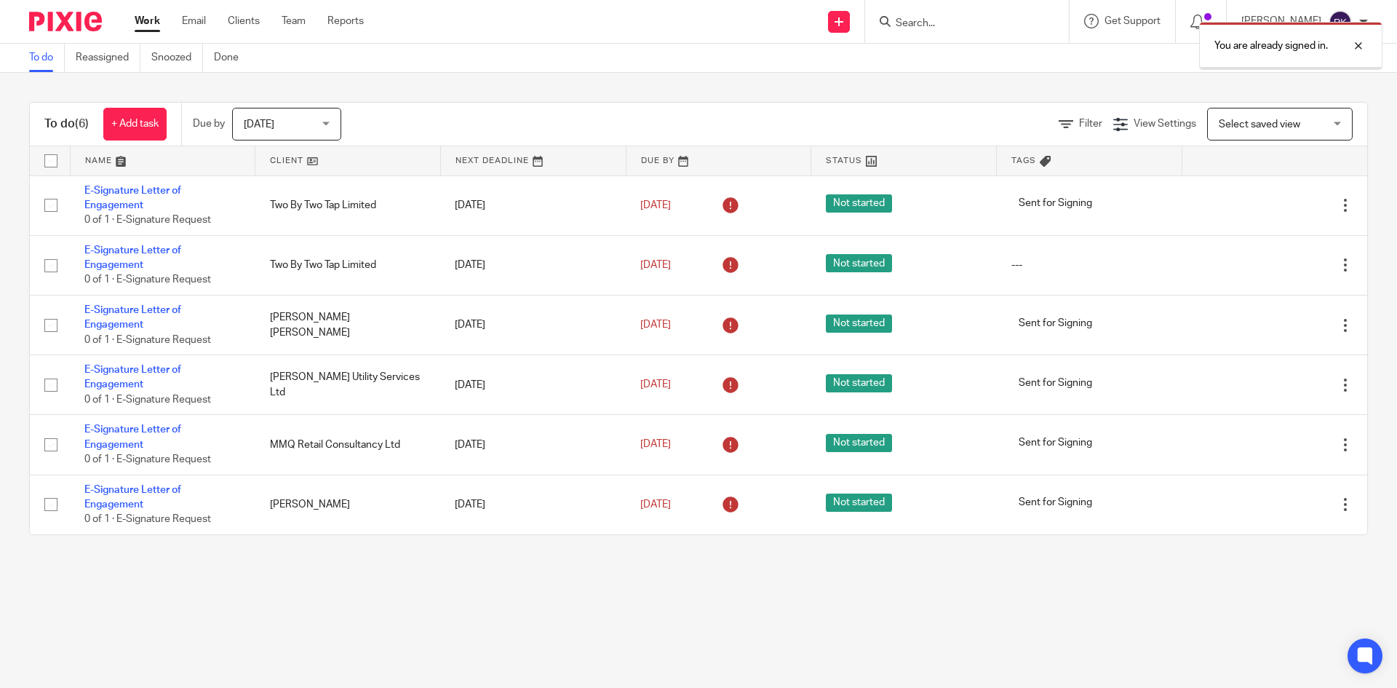 Image resolution: width=1397 pixels, height=688 pixels. Describe the element at coordinates (66, 124) in the screenshot. I see `h1: To do` at that location.